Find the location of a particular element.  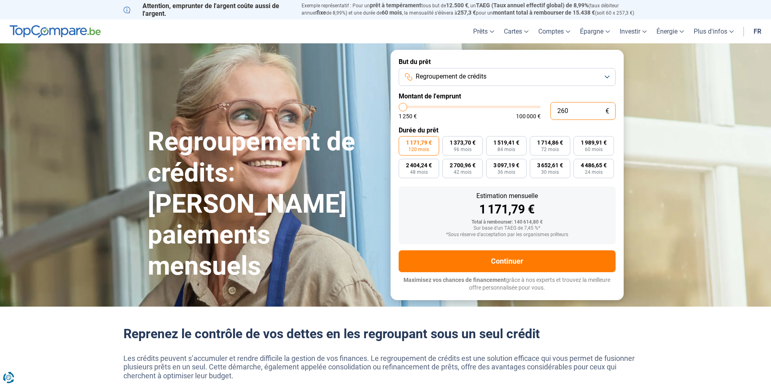

span: 1 373,70 € is located at coordinates (463, 142).